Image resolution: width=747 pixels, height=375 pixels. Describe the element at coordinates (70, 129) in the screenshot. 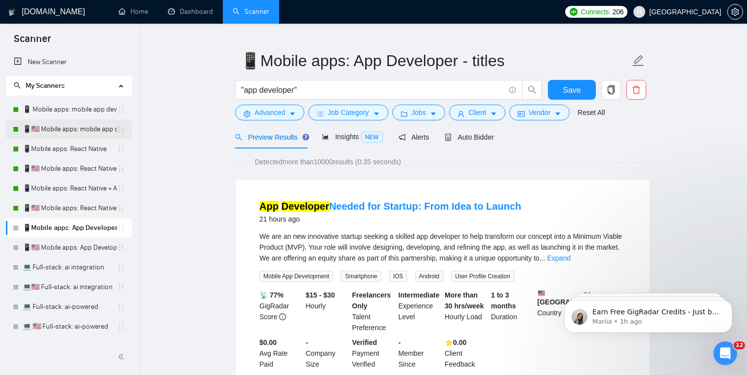

I see `a: 📱🇺🇸 Mobile apps: mobile app developer` at that location.